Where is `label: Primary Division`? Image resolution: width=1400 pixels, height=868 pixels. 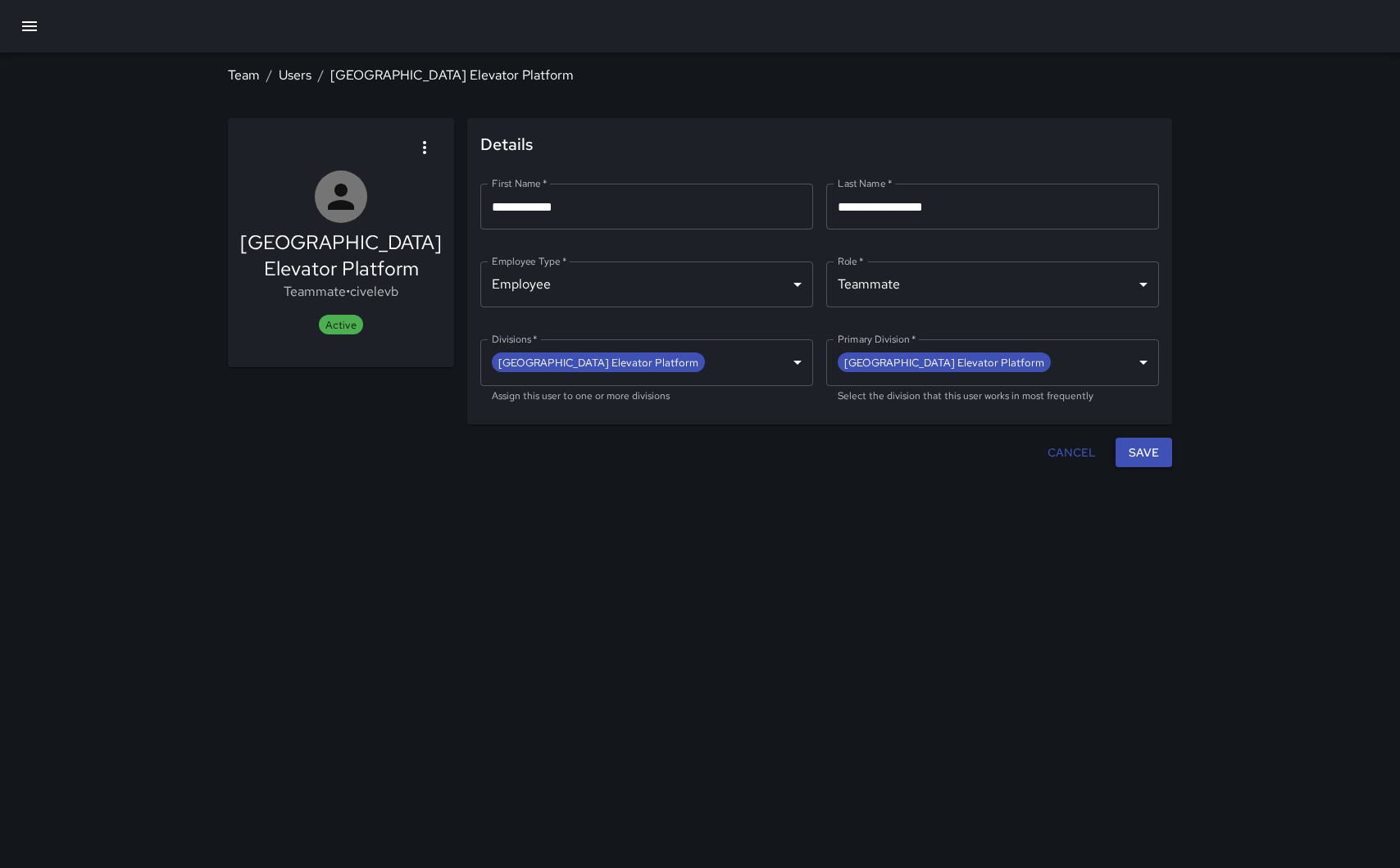
label: Primary Division is located at coordinates (876, 338).